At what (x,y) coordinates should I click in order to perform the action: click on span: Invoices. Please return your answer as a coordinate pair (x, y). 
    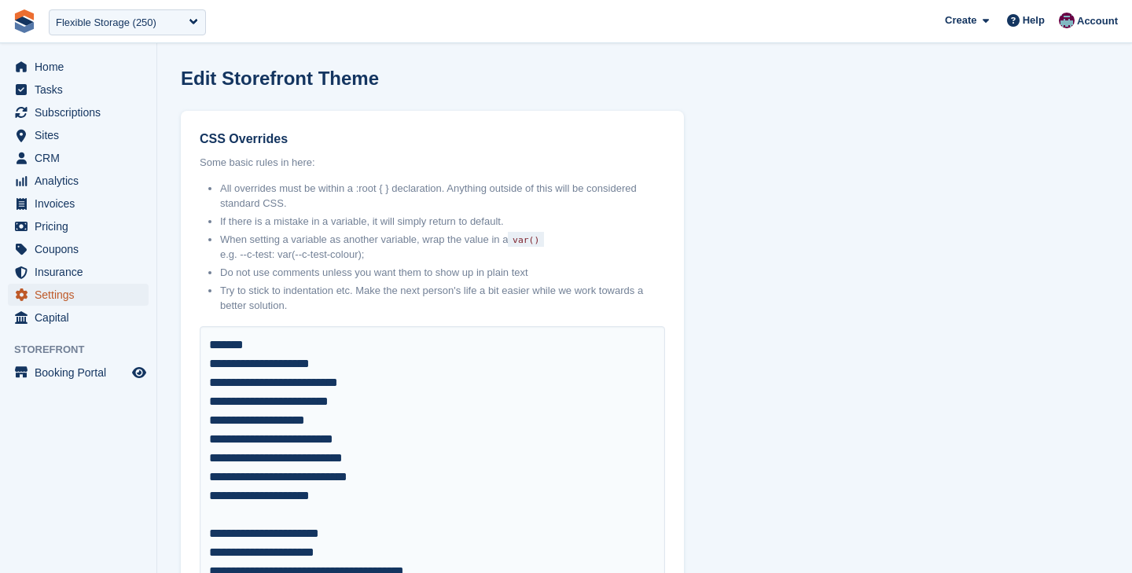
    Looking at the image, I should click on (82, 204).